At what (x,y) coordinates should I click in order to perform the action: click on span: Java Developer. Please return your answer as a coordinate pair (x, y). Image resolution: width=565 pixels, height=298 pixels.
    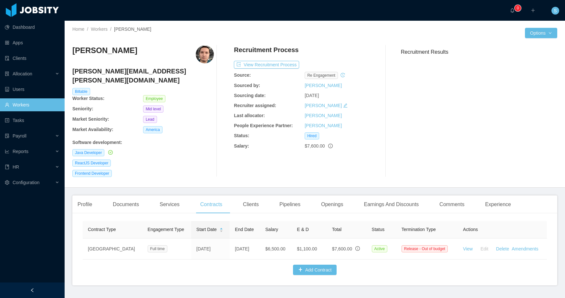
    Looking at the image, I should click on (88, 153).